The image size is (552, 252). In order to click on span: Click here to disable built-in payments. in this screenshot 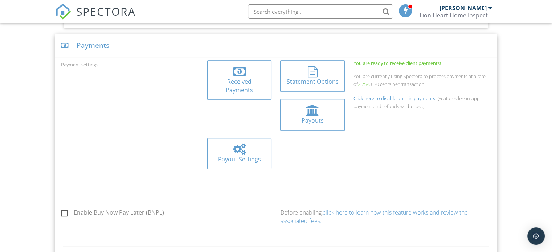, I will do `click(395, 98)`.